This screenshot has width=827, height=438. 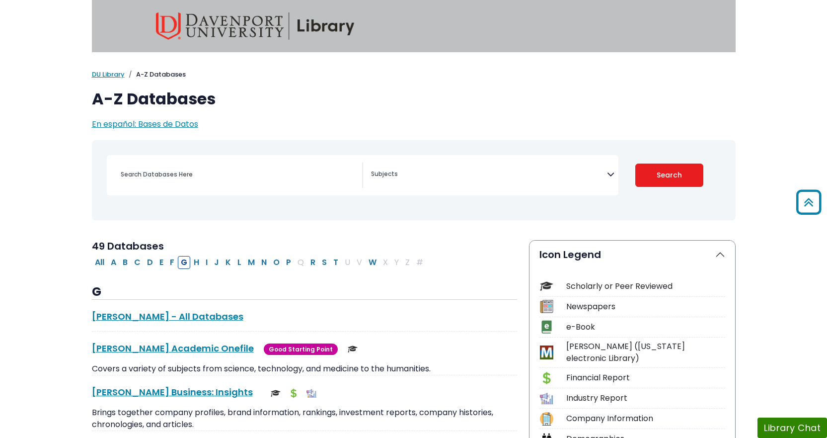 I want to click on button: Filter Results I, so click(x=207, y=262).